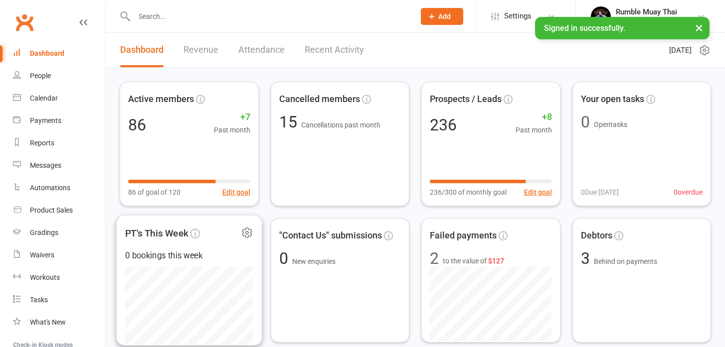 Image resolution: width=725 pixels, height=347 pixels. What do you see at coordinates (434, 259) in the screenshot?
I see `div: 2` at bounding box center [434, 259].